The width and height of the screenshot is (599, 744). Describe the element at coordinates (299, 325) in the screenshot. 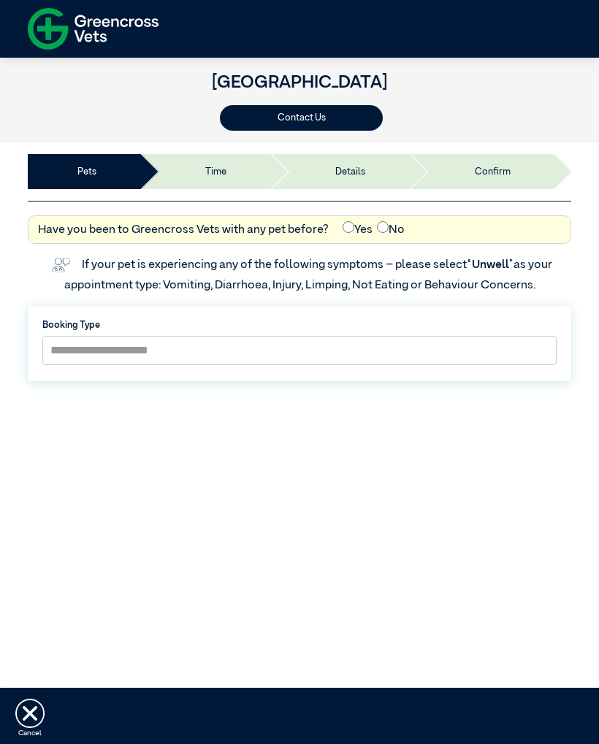

I see `label: Booking Type` at that location.